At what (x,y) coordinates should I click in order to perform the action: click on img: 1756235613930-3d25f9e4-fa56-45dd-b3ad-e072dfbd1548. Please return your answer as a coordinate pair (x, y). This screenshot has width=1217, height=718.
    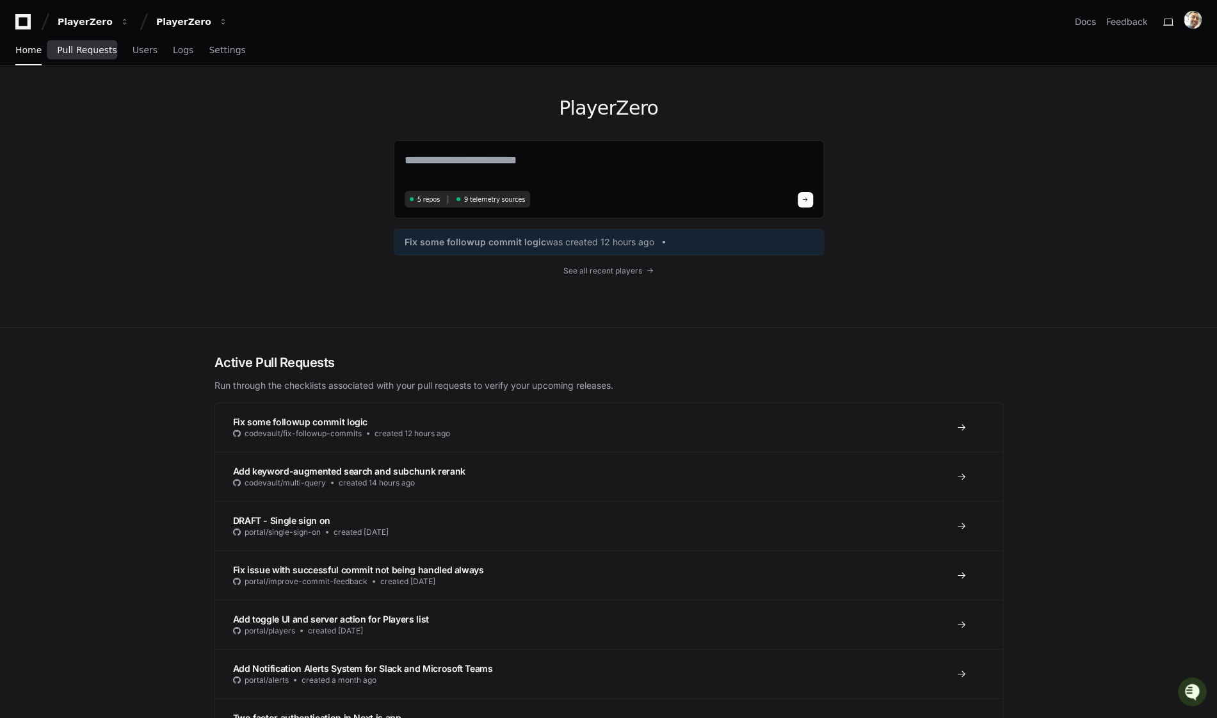
    Looking at the image, I should click on (24, 107).